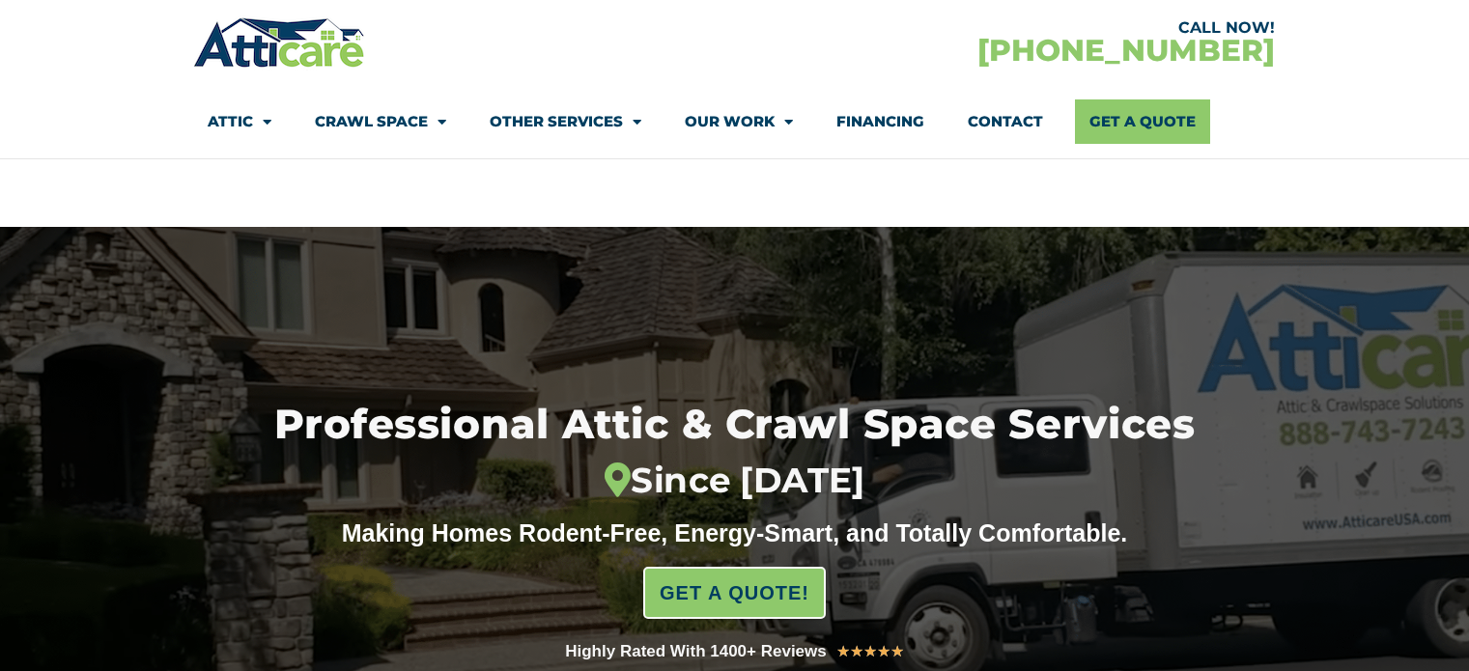  I want to click on a: Financing, so click(880, 122).